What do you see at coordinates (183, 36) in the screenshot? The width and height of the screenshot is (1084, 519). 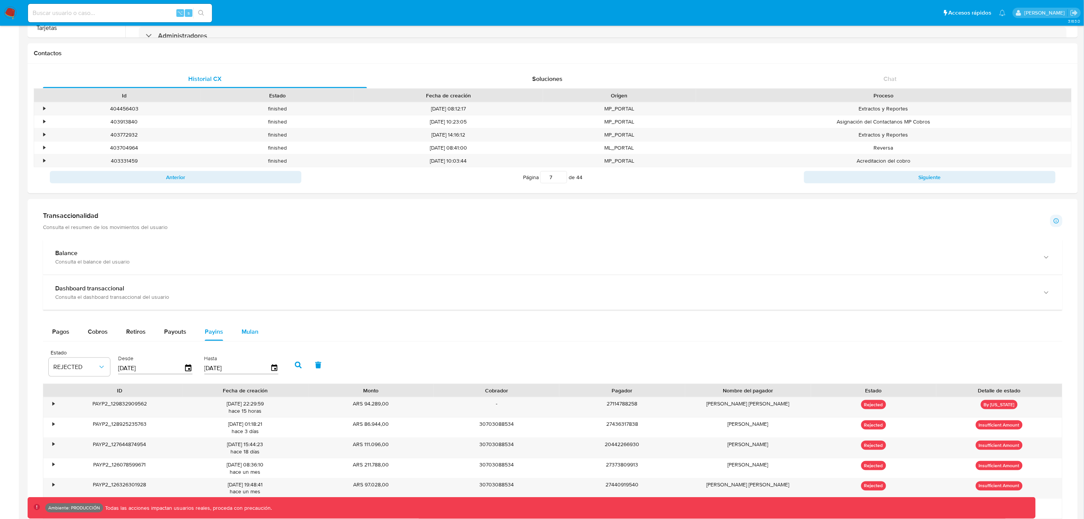 I see `h3: Administradores` at bounding box center [183, 36].